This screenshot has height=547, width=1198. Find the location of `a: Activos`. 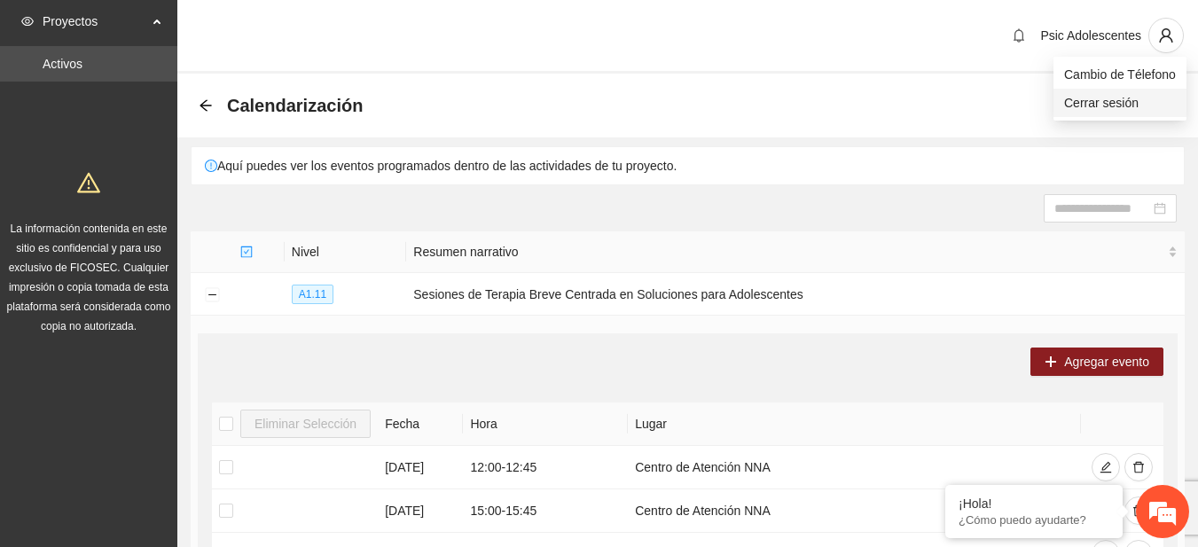

a: Activos is located at coordinates (62, 64).